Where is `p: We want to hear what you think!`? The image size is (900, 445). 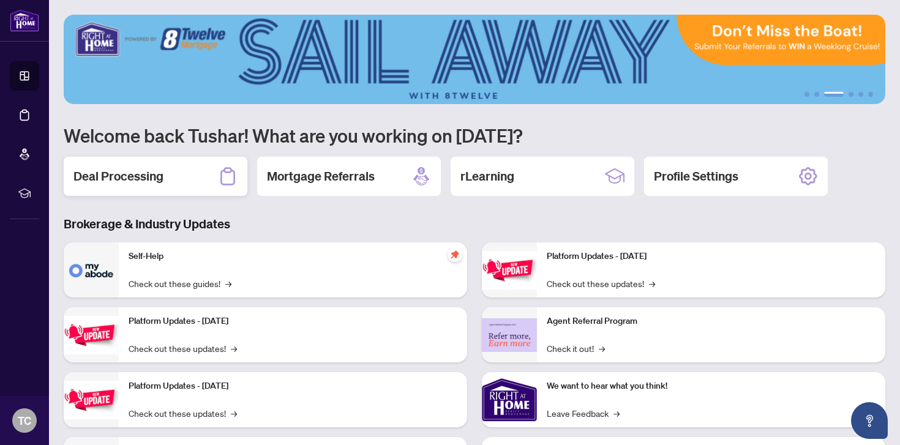
p: We want to hear what you think! is located at coordinates (711, 387).